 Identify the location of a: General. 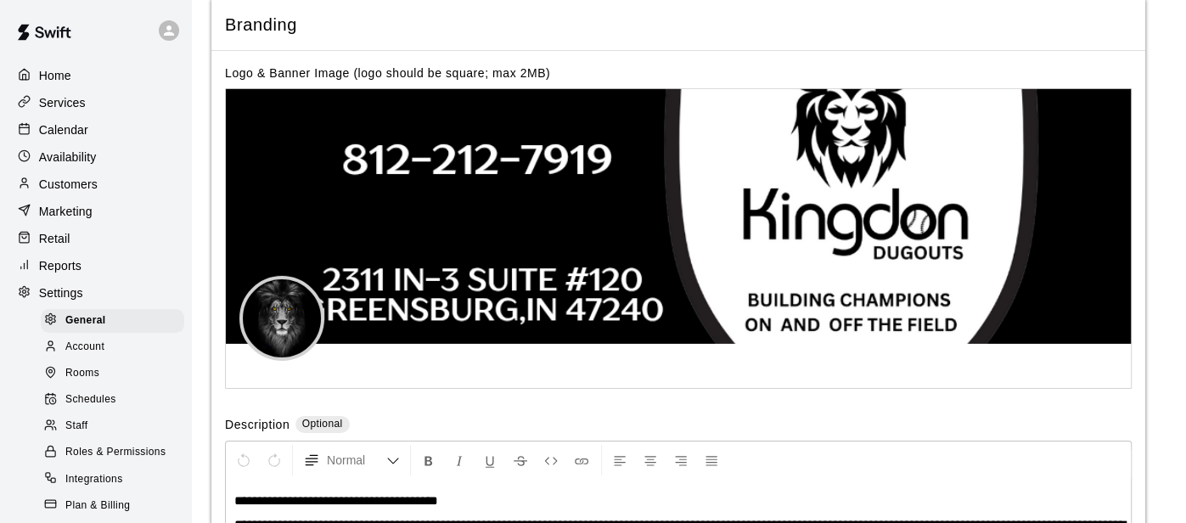
(115, 320).